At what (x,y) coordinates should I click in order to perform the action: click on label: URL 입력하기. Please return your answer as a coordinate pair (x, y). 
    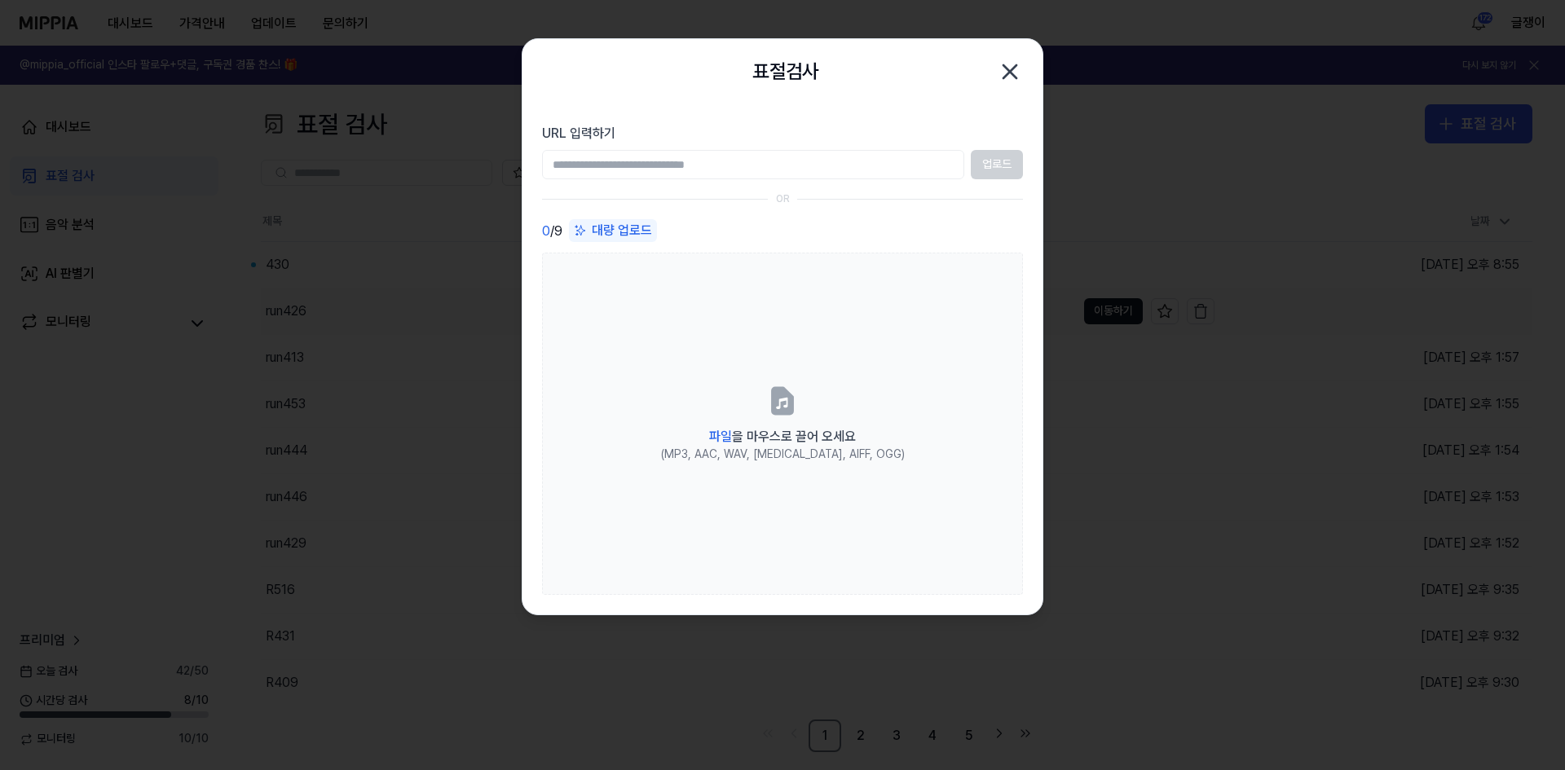
    Looking at the image, I should click on (782, 134).